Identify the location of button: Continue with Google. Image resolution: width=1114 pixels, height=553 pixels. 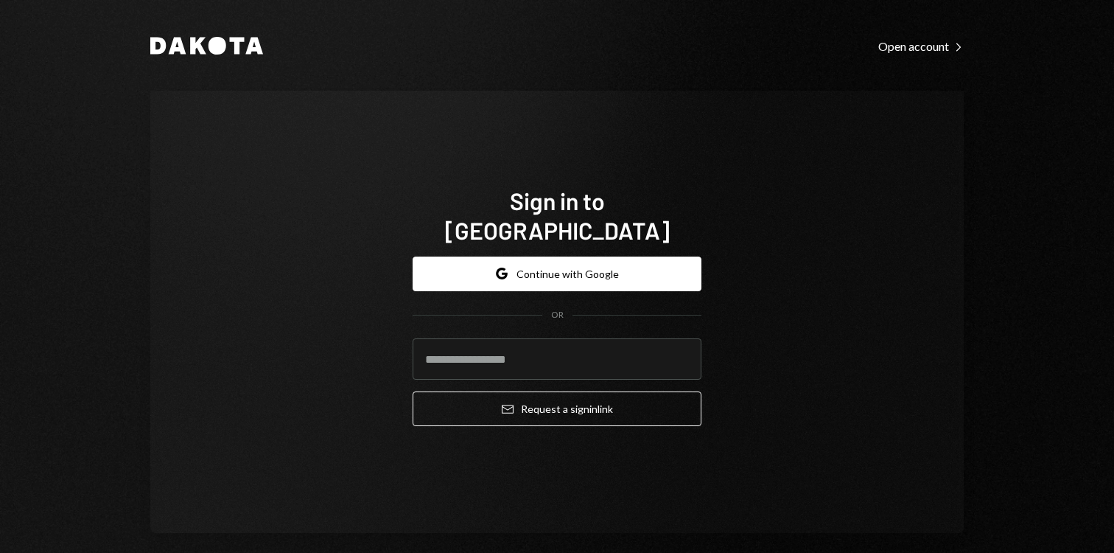
(557, 273).